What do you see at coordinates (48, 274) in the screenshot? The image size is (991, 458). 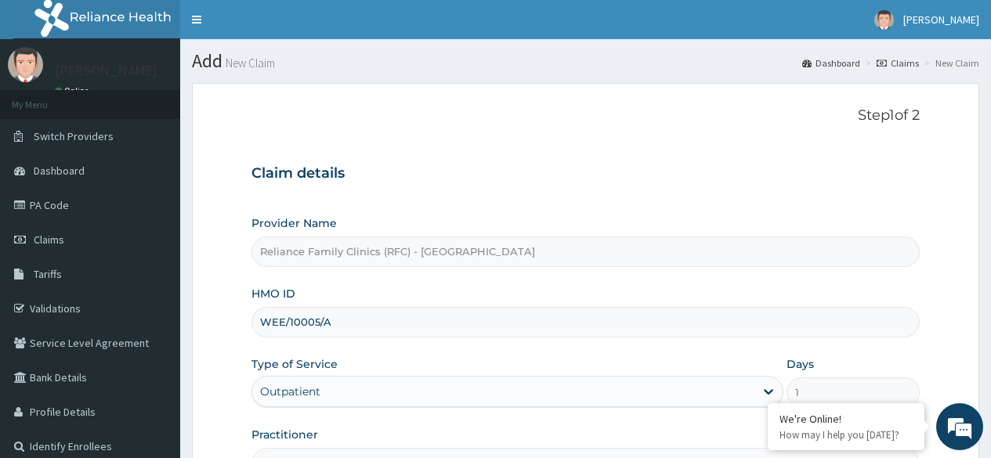 I see `span: Tariffs` at bounding box center [48, 274].